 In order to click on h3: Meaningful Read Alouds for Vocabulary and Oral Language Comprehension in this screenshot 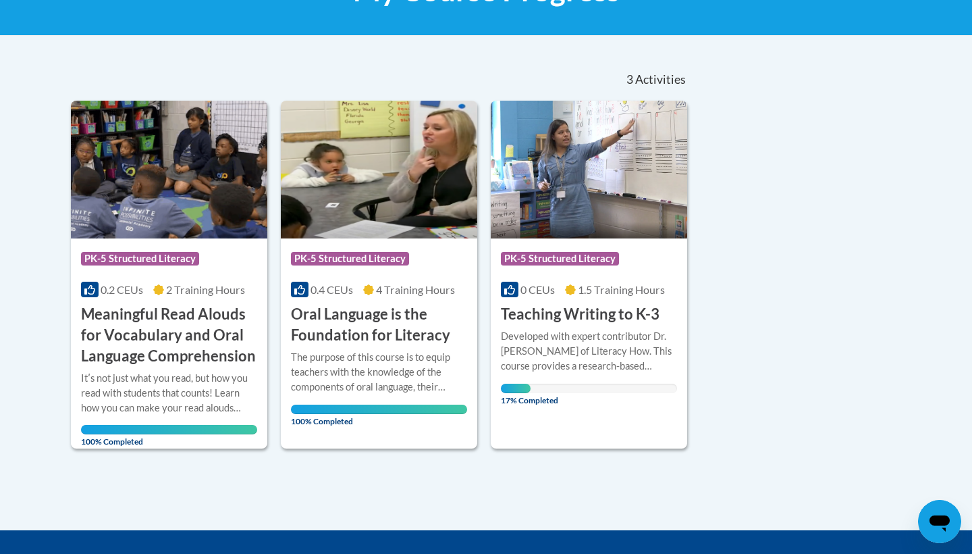, I will do `click(169, 335)`.